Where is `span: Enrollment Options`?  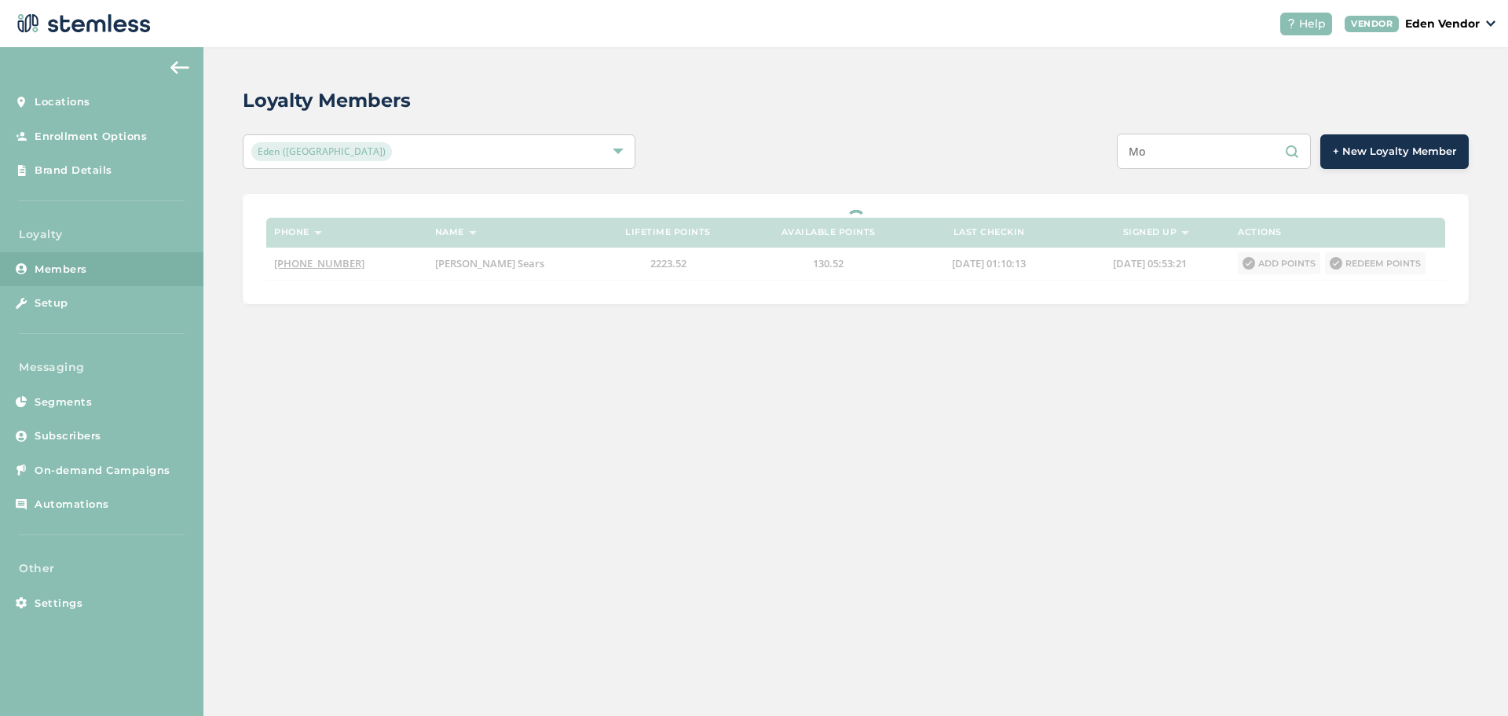 span: Enrollment Options is located at coordinates (90, 137).